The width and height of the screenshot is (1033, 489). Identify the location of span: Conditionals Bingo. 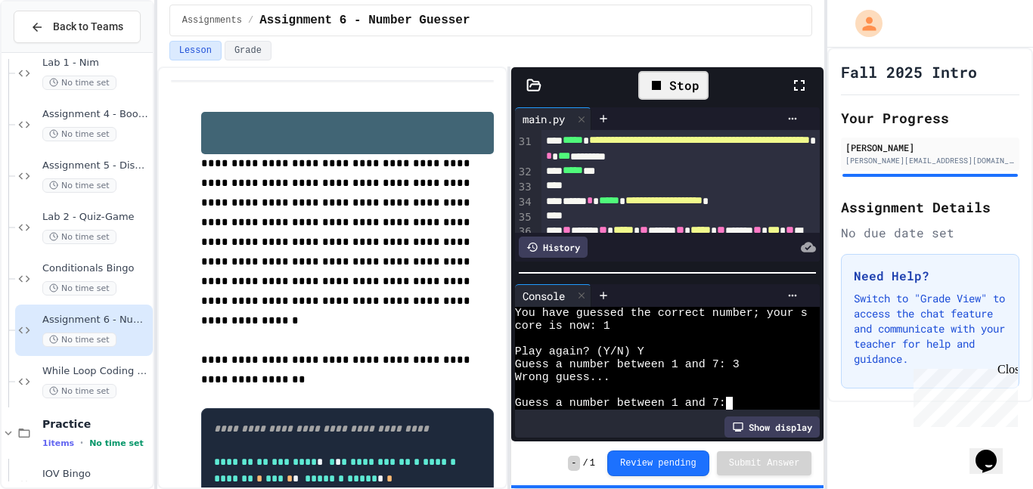
(96, 269).